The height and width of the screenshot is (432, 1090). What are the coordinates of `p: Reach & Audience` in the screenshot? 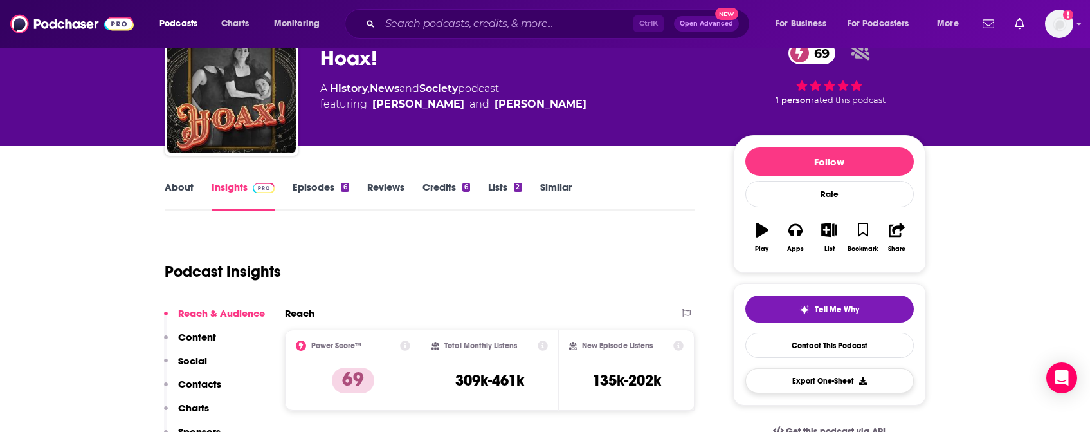 It's located at (221, 313).